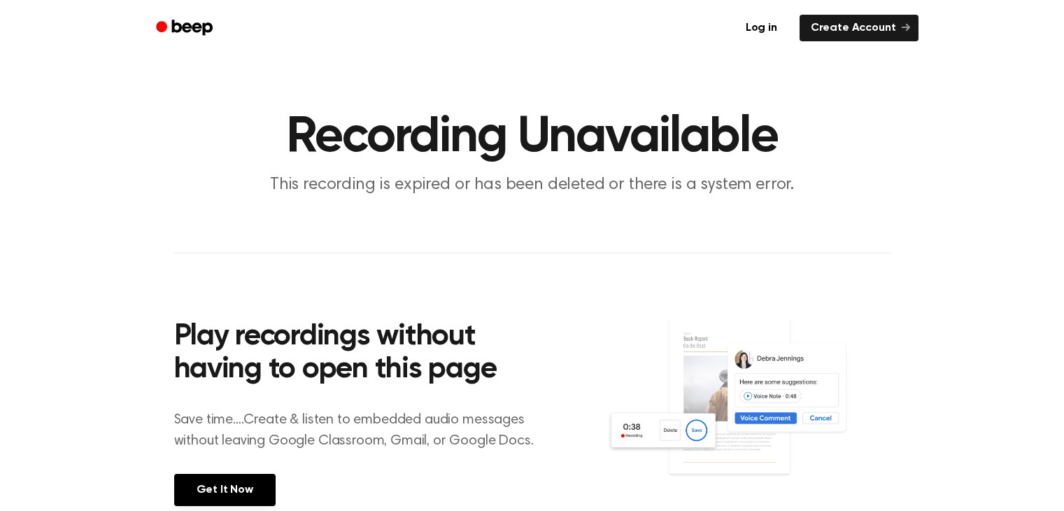 This screenshot has height=511, width=1064. What do you see at coordinates (185, 28) in the screenshot?
I see `a: Beep` at bounding box center [185, 28].